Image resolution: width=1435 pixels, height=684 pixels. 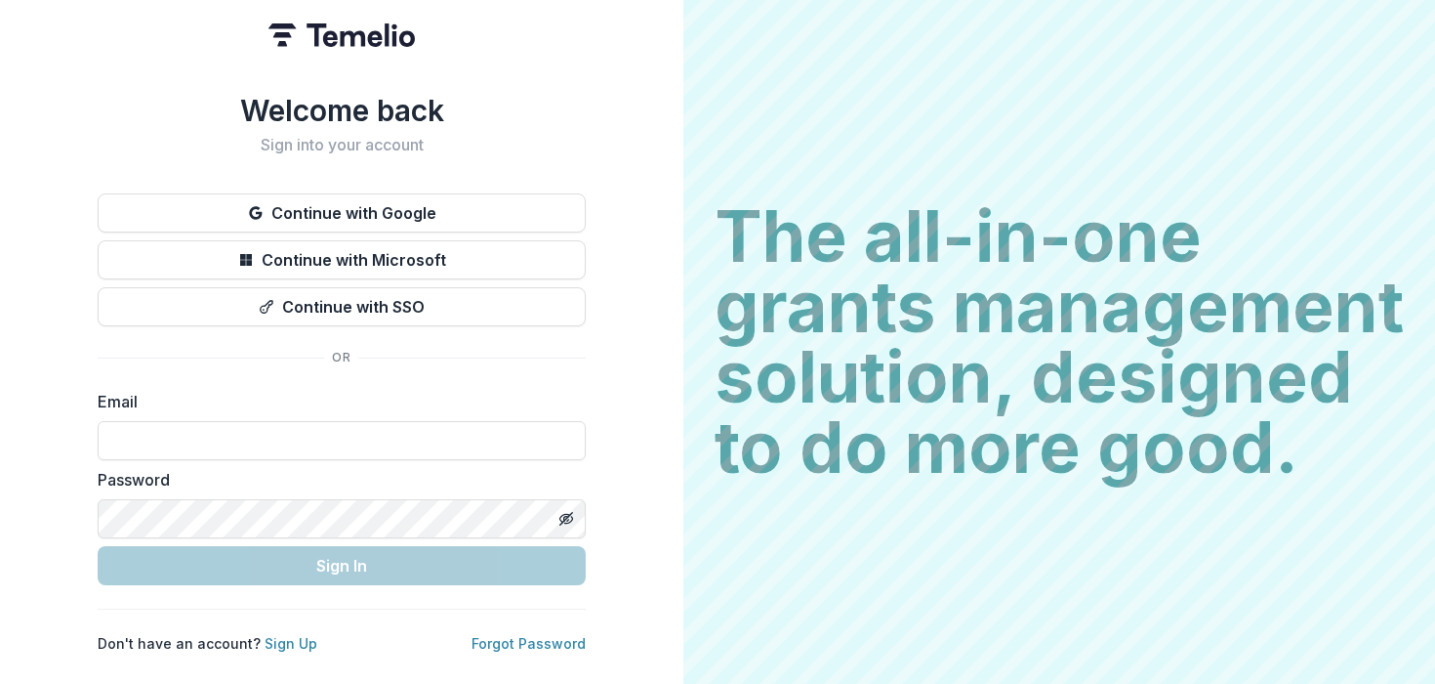 What do you see at coordinates (342, 213) in the screenshot?
I see `button: Continue with Google` at bounding box center [342, 213].